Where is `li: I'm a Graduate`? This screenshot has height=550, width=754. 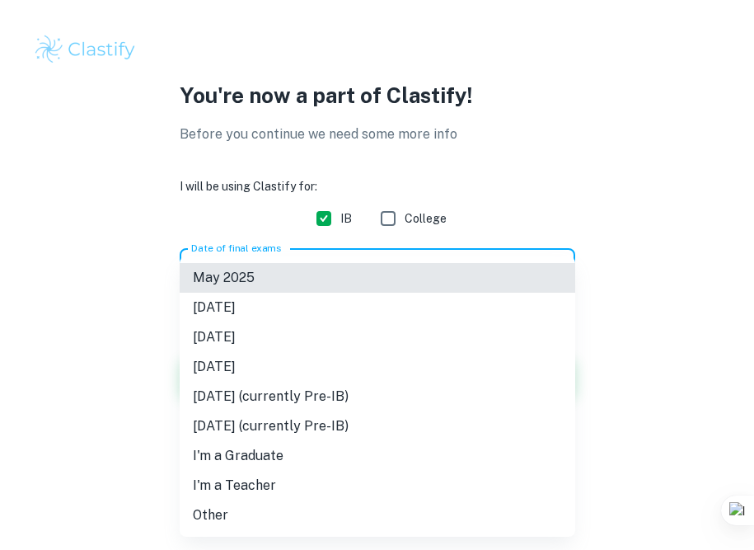 li: I'm a Graduate is located at coordinates (377, 456).